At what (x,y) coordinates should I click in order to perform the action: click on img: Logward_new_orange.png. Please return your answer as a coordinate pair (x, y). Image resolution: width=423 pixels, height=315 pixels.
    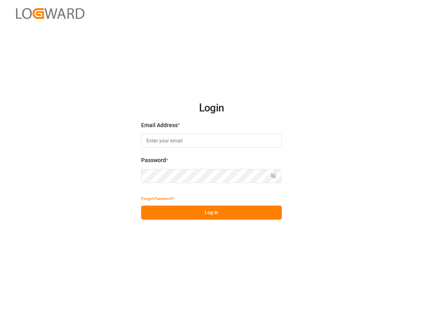
    Looking at the image, I should click on (50, 13).